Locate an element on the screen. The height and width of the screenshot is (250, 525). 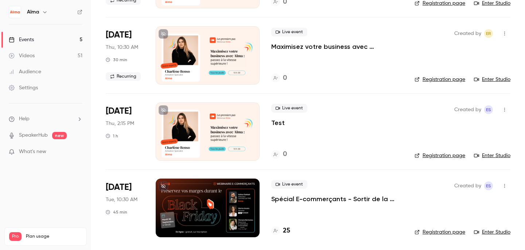
div: Sep 25 Thu, 2:15 PM (Europe/Paris) is located at coordinates (125, 132).